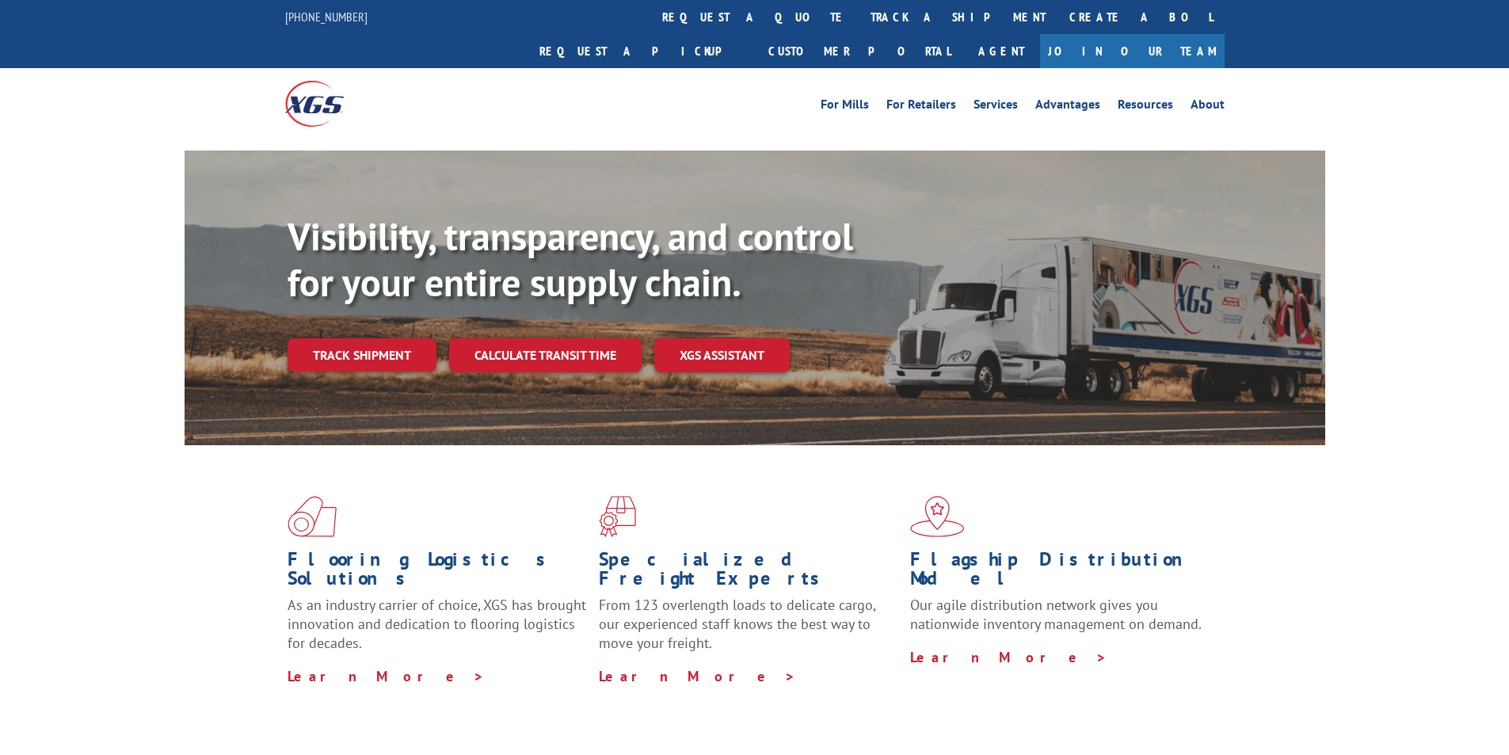 The image size is (1509, 755). What do you see at coordinates (1207, 107) in the screenshot?
I see `a: About` at bounding box center [1207, 107].